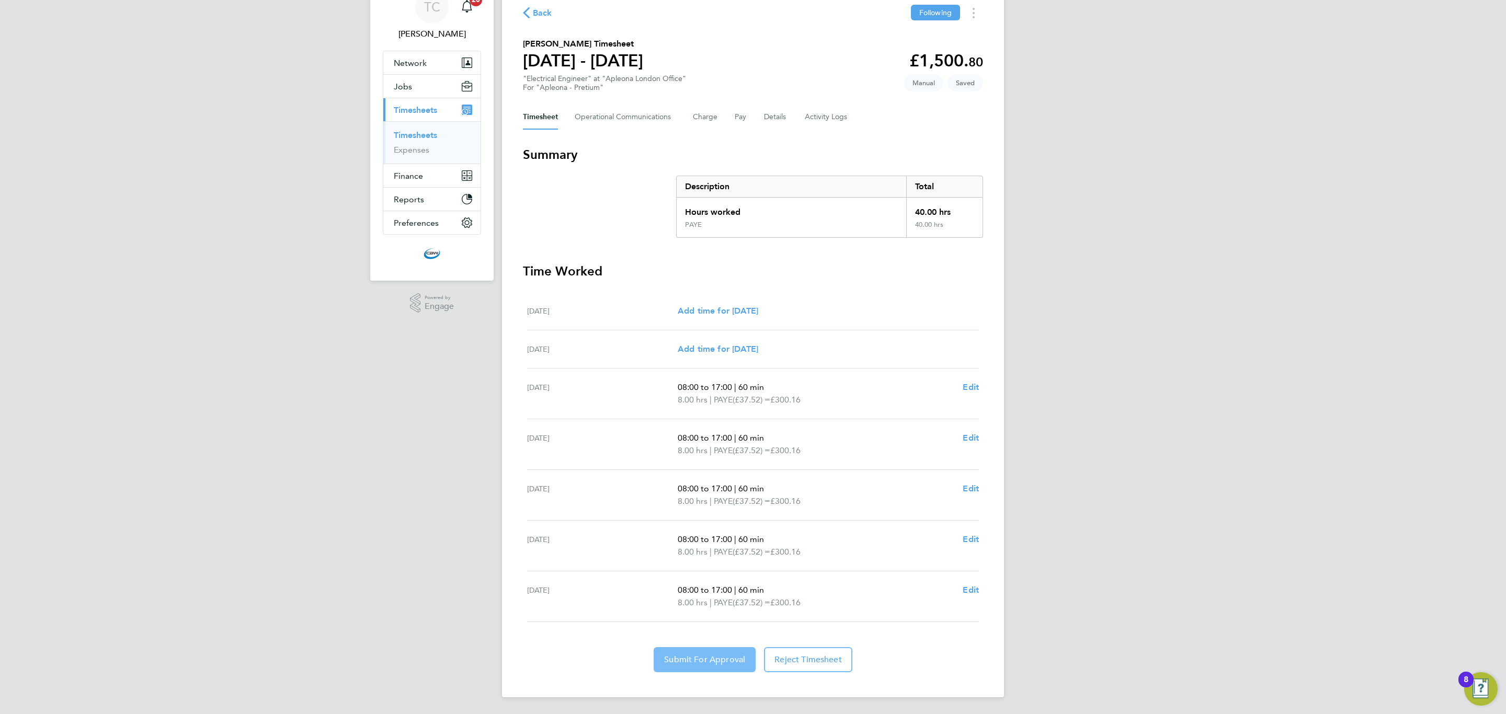 Image resolution: width=1506 pixels, height=714 pixels. I want to click on span: Finance, so click(408, 176).